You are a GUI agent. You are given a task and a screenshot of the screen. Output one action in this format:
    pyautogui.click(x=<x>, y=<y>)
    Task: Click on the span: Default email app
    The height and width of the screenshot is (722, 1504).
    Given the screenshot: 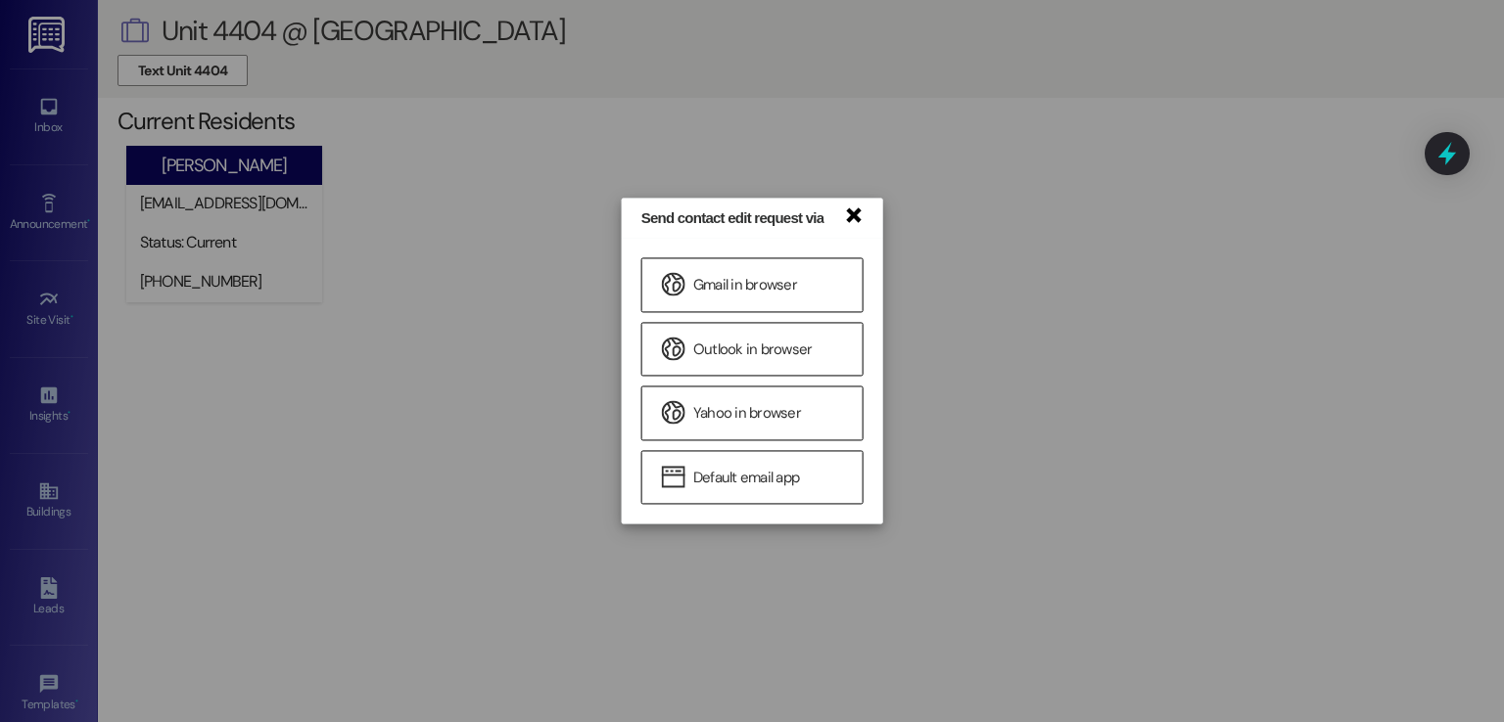 What is the action you would take?
    pyautogui.click(x=746, y=478)
    